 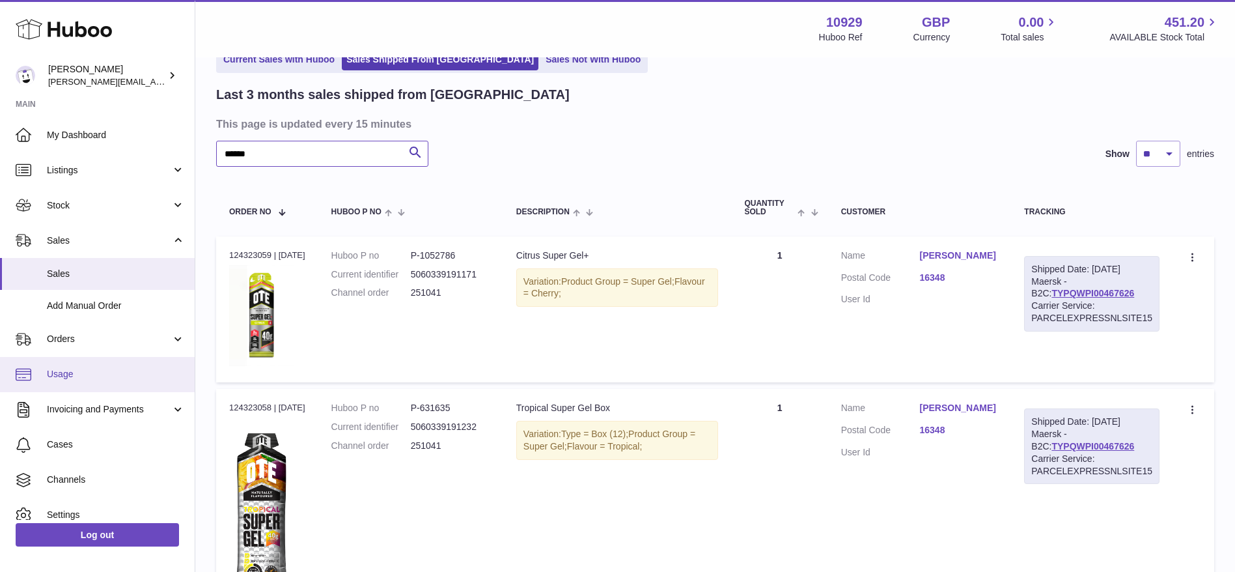 I want to click on div: Customer, so click(x=920, y=212).